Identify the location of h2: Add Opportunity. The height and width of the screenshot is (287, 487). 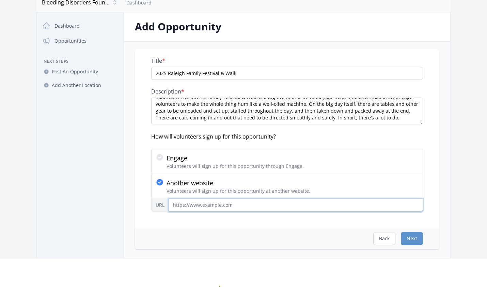
(287, 27).